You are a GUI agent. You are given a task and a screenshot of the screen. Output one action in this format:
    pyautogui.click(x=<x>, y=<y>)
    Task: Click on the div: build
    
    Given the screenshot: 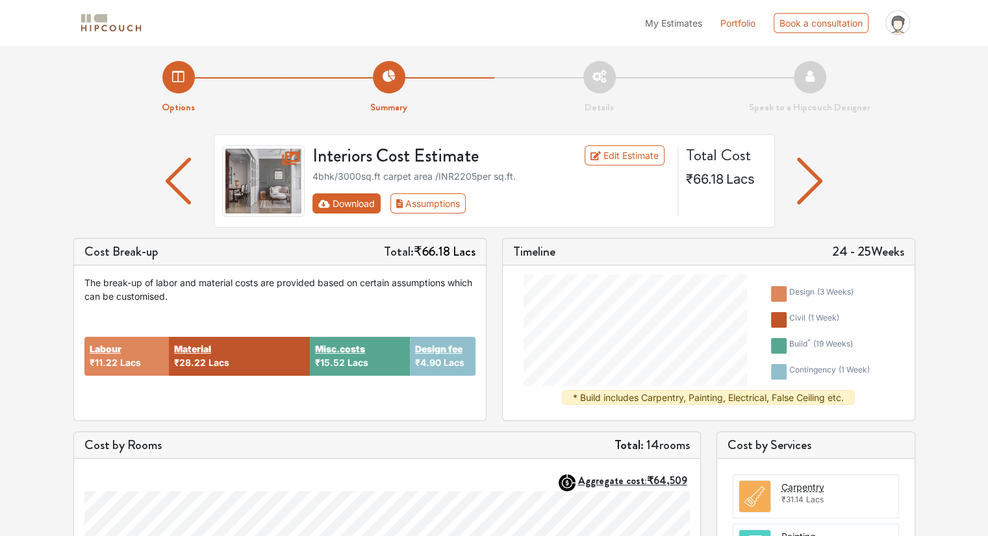 What is the action you would take?
    pyautogui.click(x=821, y=346)
    